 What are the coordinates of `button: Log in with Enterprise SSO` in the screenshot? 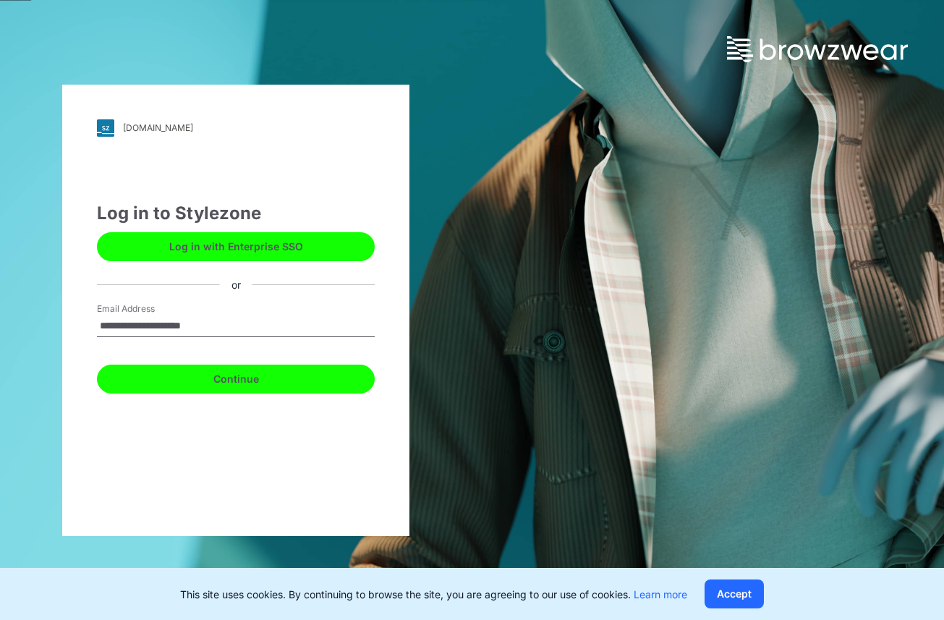 It's located at (236, 247).